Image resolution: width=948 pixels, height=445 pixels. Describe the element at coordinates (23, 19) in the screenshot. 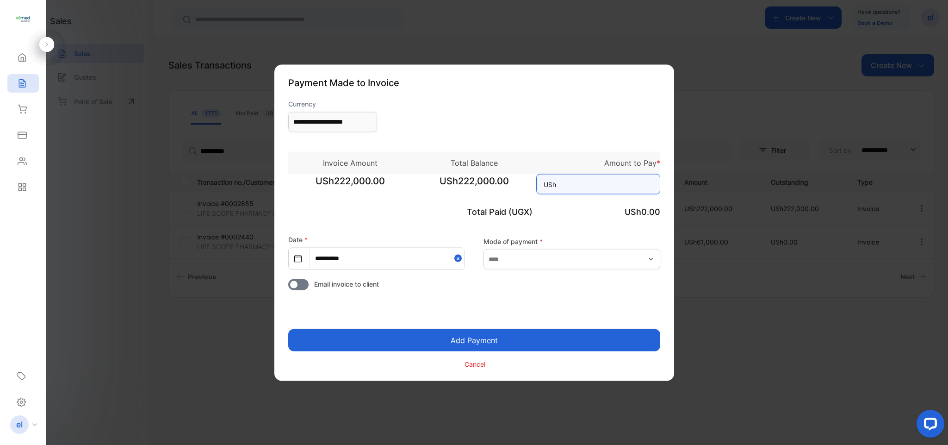

I see `img: logo` at that location.